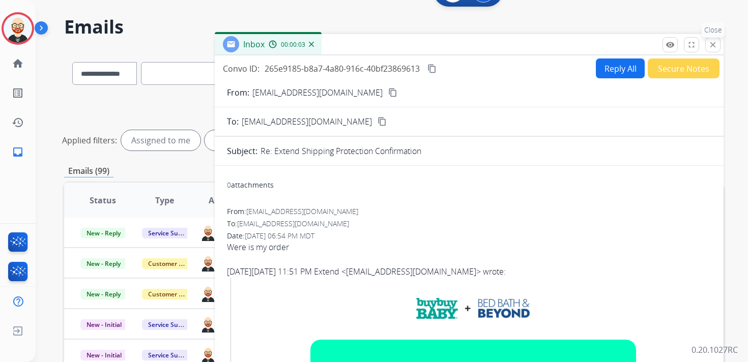 The height and width of the screenshot is (362, 748). I want to click on div: Unassigned, so click(237, 140).